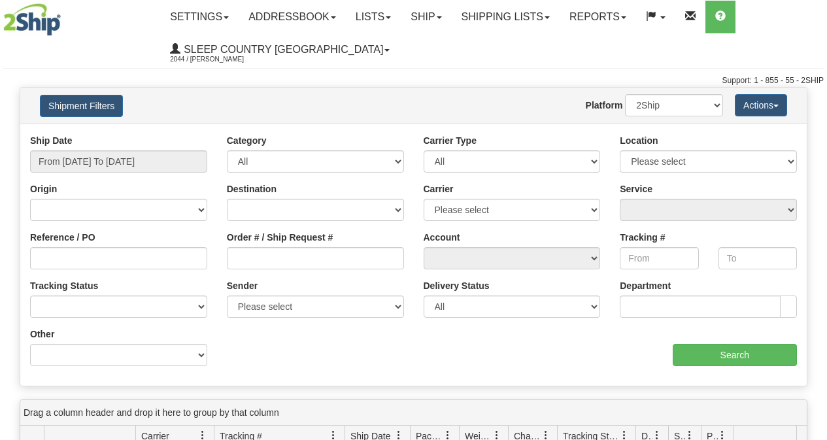 This screenshot has width=827, height=440. What do you see at coordinates (450, 140) in the screenshot?
I see `label: Carrier Type` at bounding box center [450, 140].